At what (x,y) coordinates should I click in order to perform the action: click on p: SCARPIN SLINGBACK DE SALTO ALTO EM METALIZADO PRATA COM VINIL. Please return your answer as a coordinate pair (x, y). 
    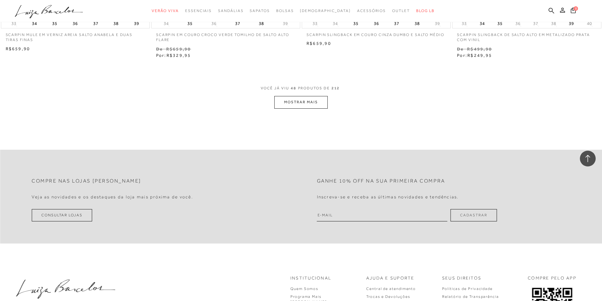
    Looking at the image, I should click on (527, 36).